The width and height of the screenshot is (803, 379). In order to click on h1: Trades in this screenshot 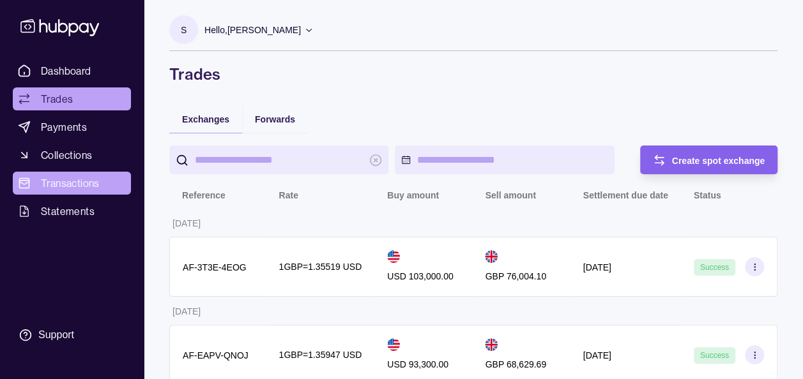, I will do `click(473, 74)`.